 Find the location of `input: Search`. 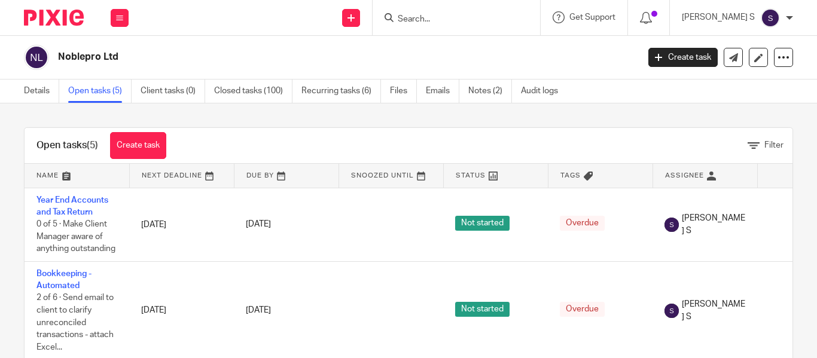

input: Search is located at coordinates (450, 20).